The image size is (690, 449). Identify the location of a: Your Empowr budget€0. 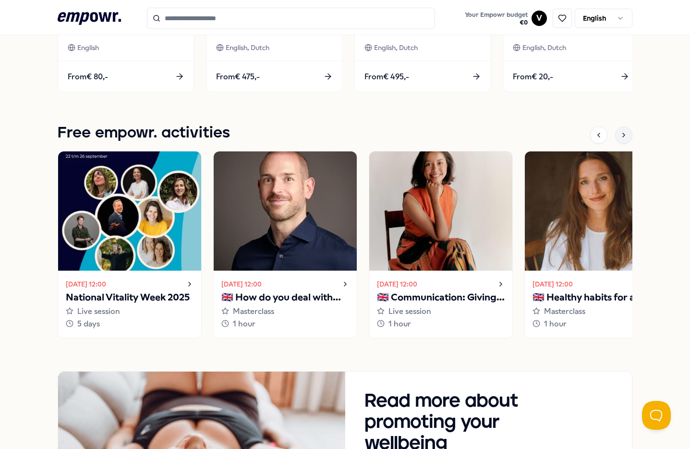
(496, 18).